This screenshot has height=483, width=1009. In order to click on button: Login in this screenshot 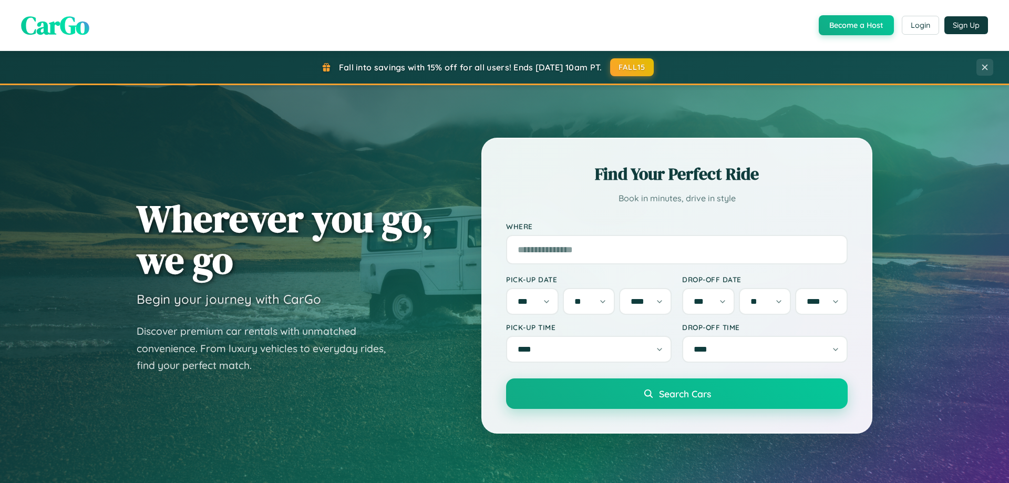, I will do `click(921, 25)`.